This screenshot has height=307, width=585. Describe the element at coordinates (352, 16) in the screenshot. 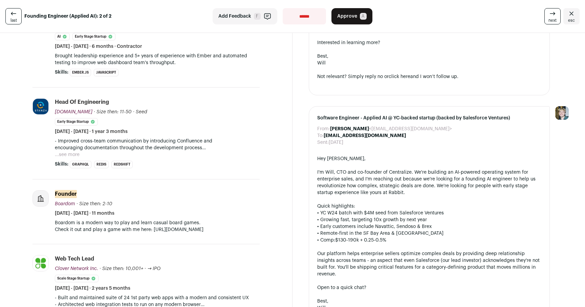

I see `button: Approve A` at that location.